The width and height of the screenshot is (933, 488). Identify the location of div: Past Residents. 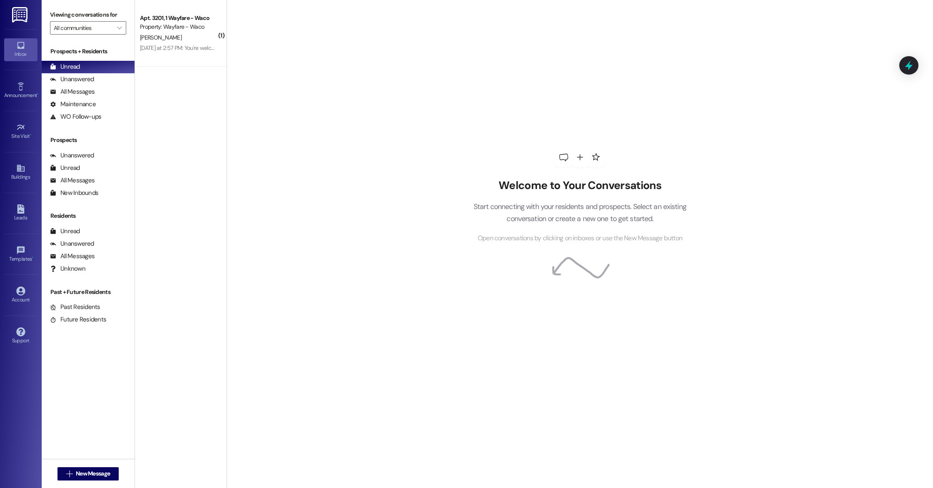
(75, 307).